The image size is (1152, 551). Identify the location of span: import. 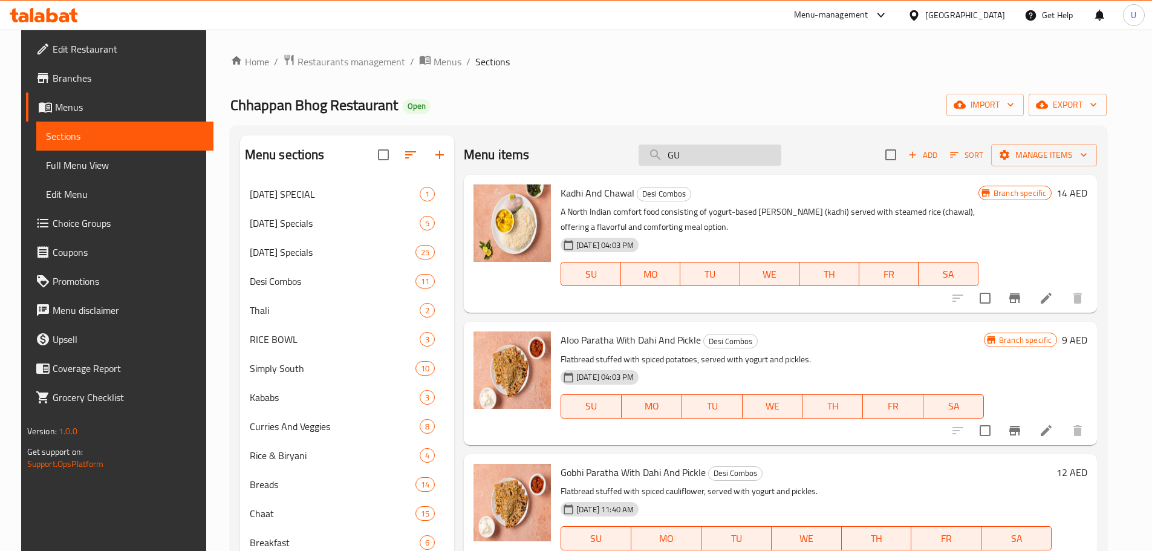
(985, 105).